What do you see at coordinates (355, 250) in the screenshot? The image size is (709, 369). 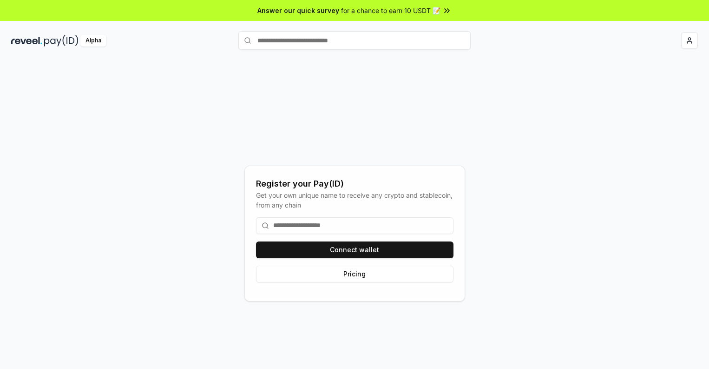 I see `button: Connect wallet` at bounding box center [355, 250].